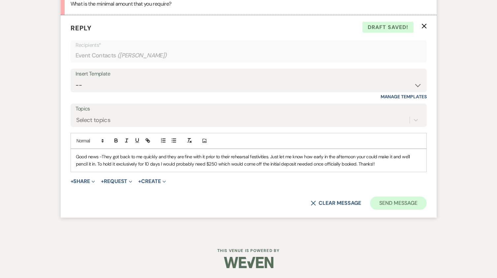  Describe the element at coordinates (249, 45) in the screenshot. I see `p: Recipients*` at that location.